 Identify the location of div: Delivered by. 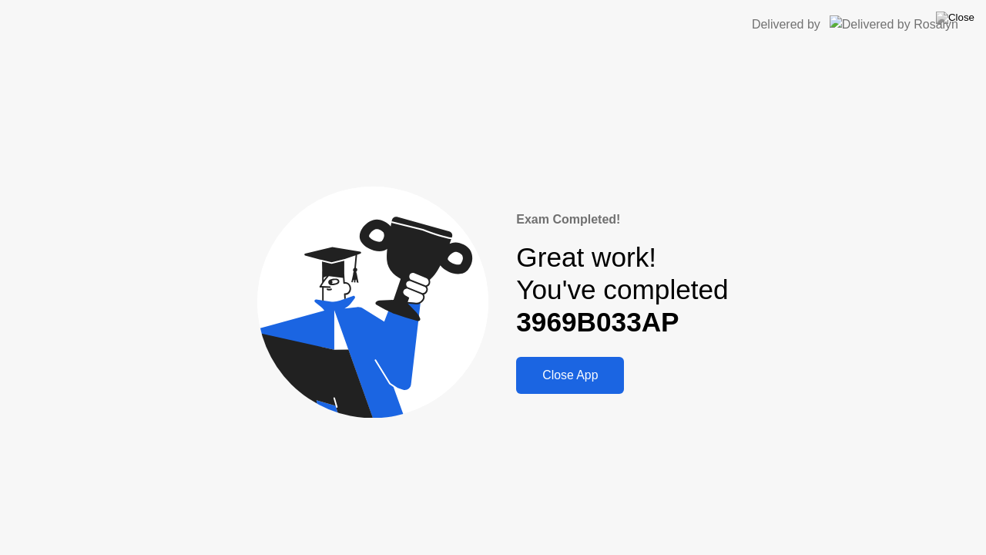
(786, 25).